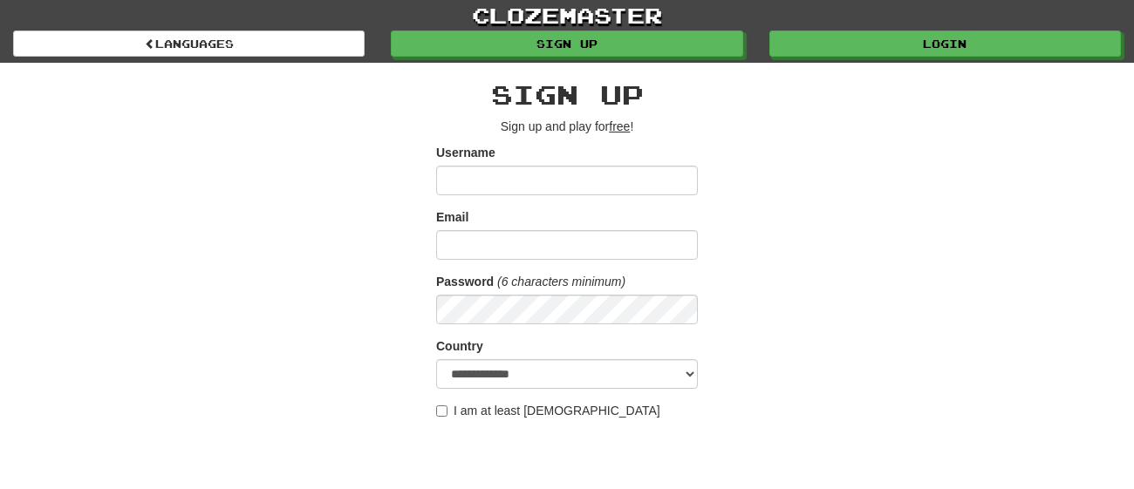  I want to click on label: Username, so click(466, 153).